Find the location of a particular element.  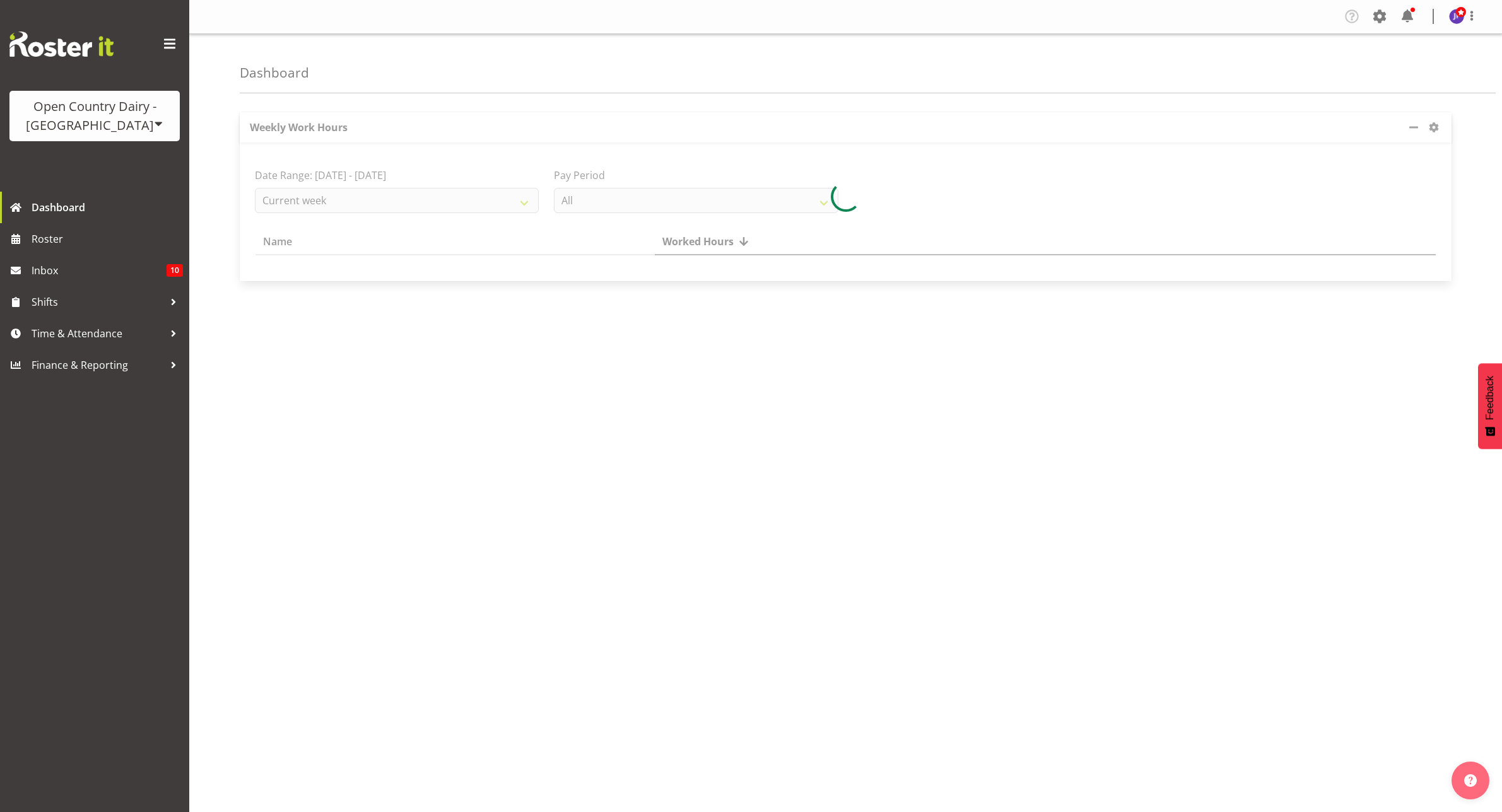

img: Rosterit website logo is located at coordinates (61, 44).